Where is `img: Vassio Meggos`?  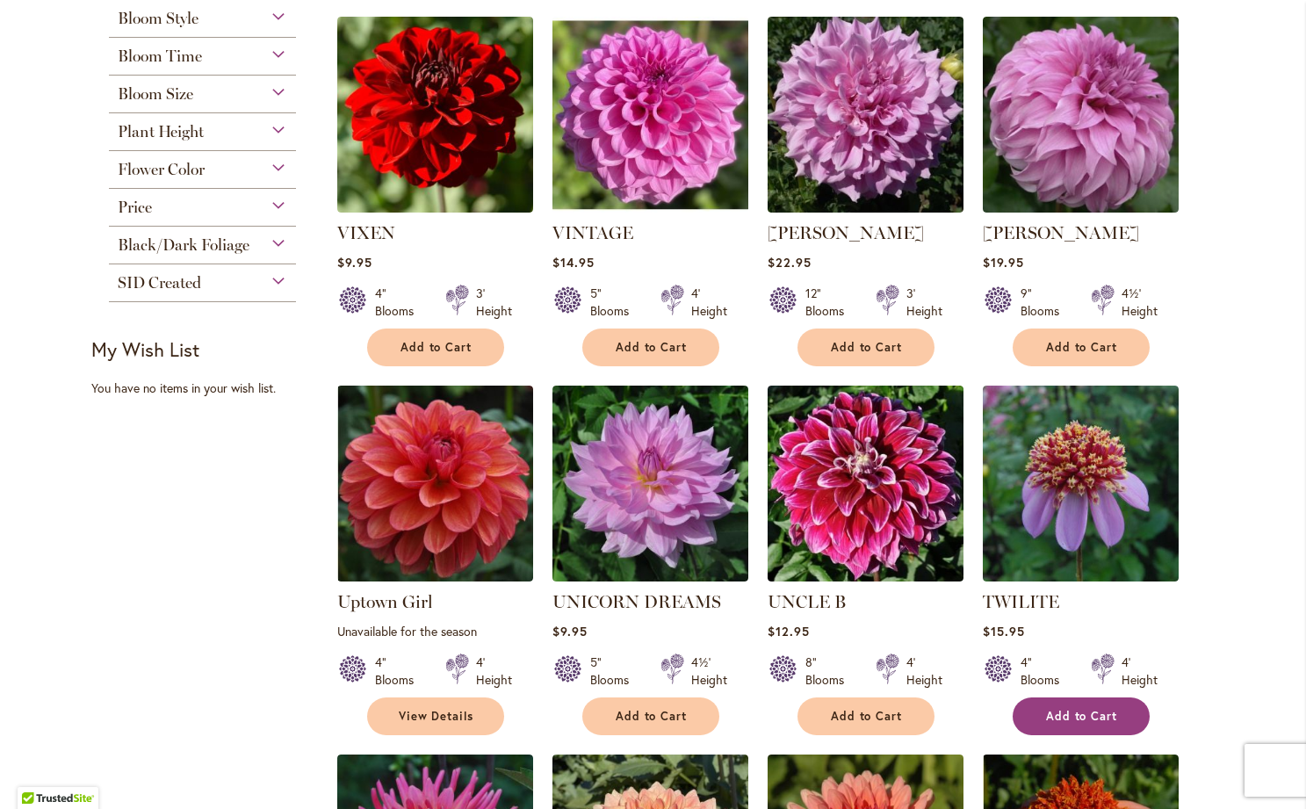 img: Vassio Meggos is located at coordinates (1081, 114).